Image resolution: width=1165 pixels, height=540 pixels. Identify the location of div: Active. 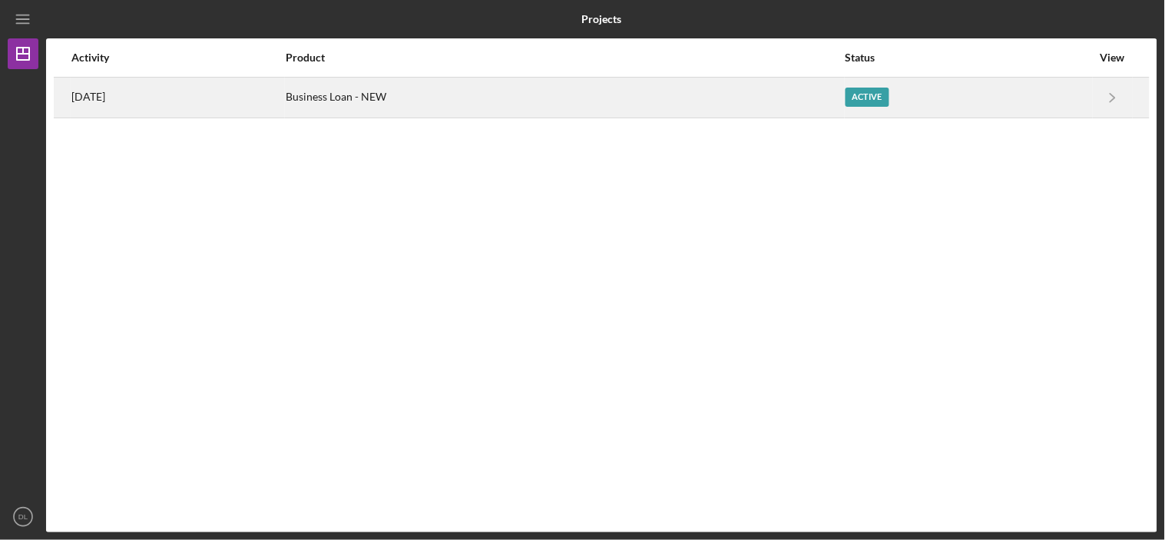
(867, 97).